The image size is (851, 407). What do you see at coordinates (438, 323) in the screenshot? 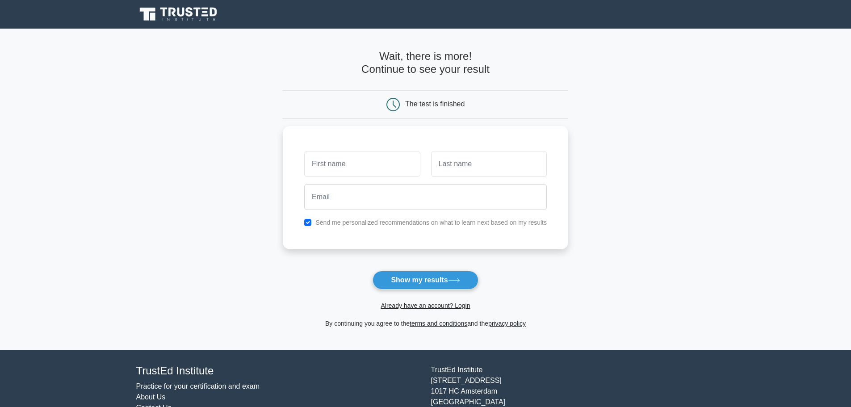
I see `a: terms and conditions` at bounding box center [438, 323].